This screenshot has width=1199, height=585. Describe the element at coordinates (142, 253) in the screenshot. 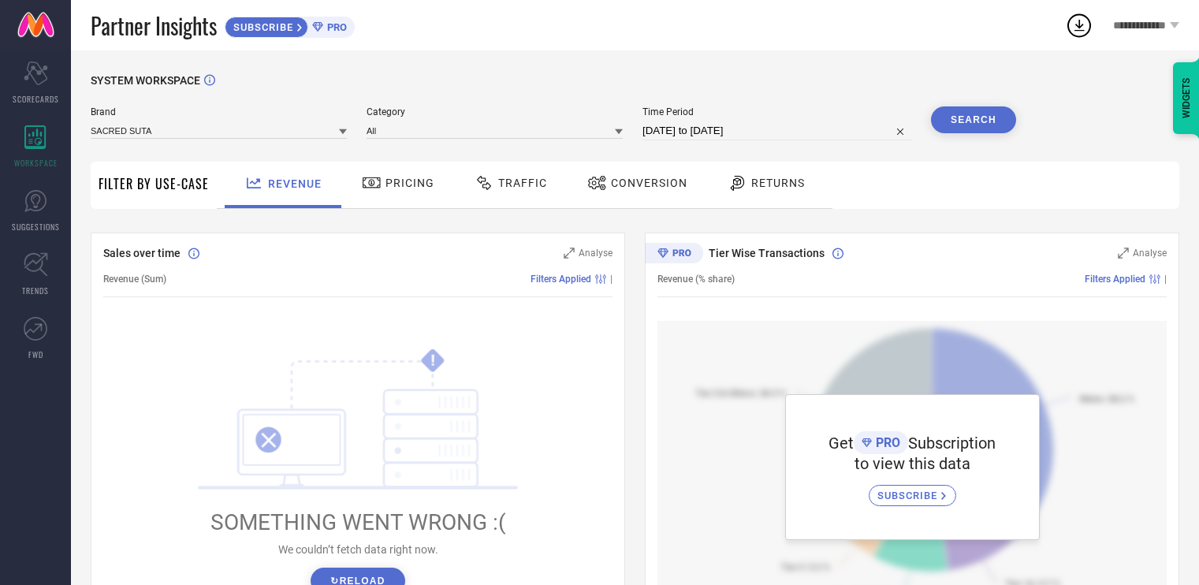

I see `span: Sales over time` at that location.